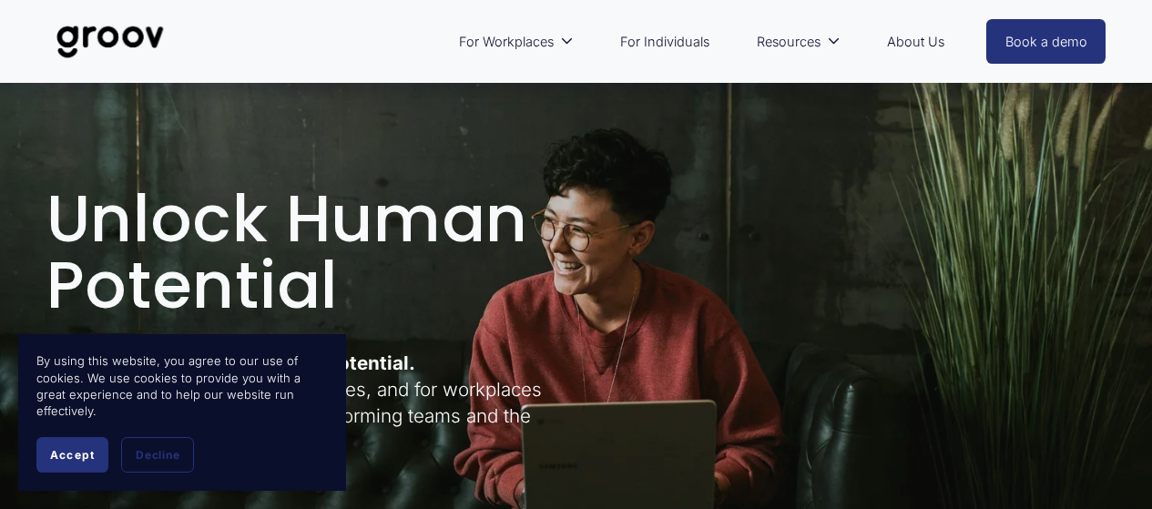  I want to click on img: Groov | Unlock Human Potential at Work and in Life, so click(110, 42).